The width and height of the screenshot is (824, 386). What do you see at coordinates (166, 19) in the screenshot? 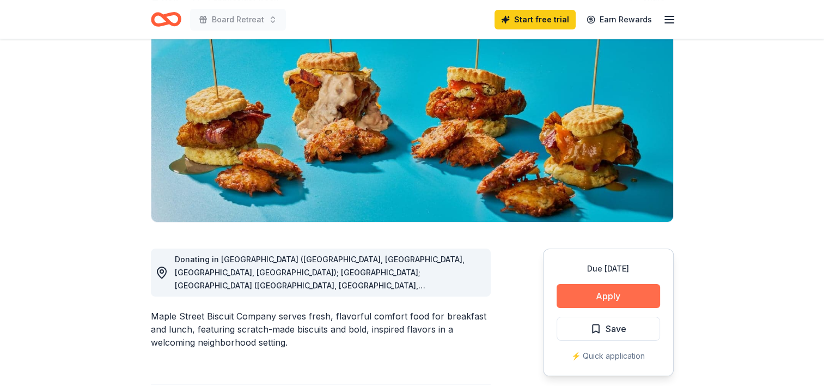
I see `a: Home` at bounding box center [166, 19].